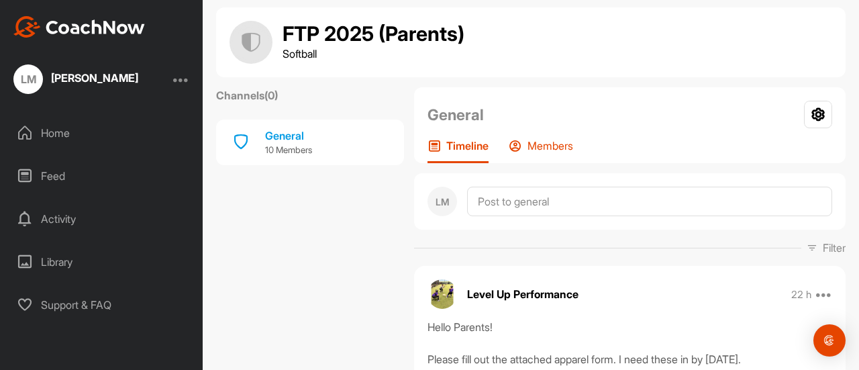  What do you see at coordinates (251, 42) in the screenshot?
I see `img: group` at bounding box center [251, 42].